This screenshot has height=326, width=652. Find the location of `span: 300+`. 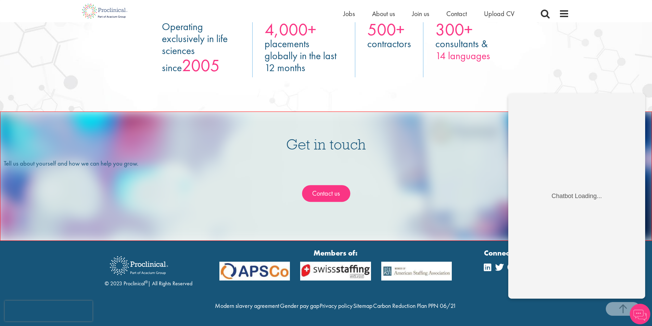

span: 300+ is located at coordinates (454, 29).